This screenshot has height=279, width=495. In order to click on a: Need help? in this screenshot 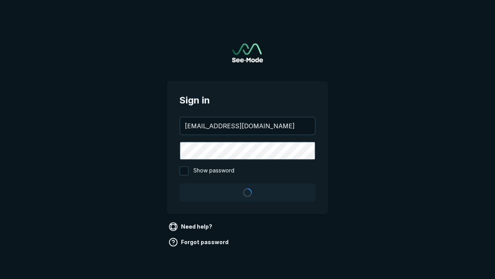, I will do `click(191, 226)`.